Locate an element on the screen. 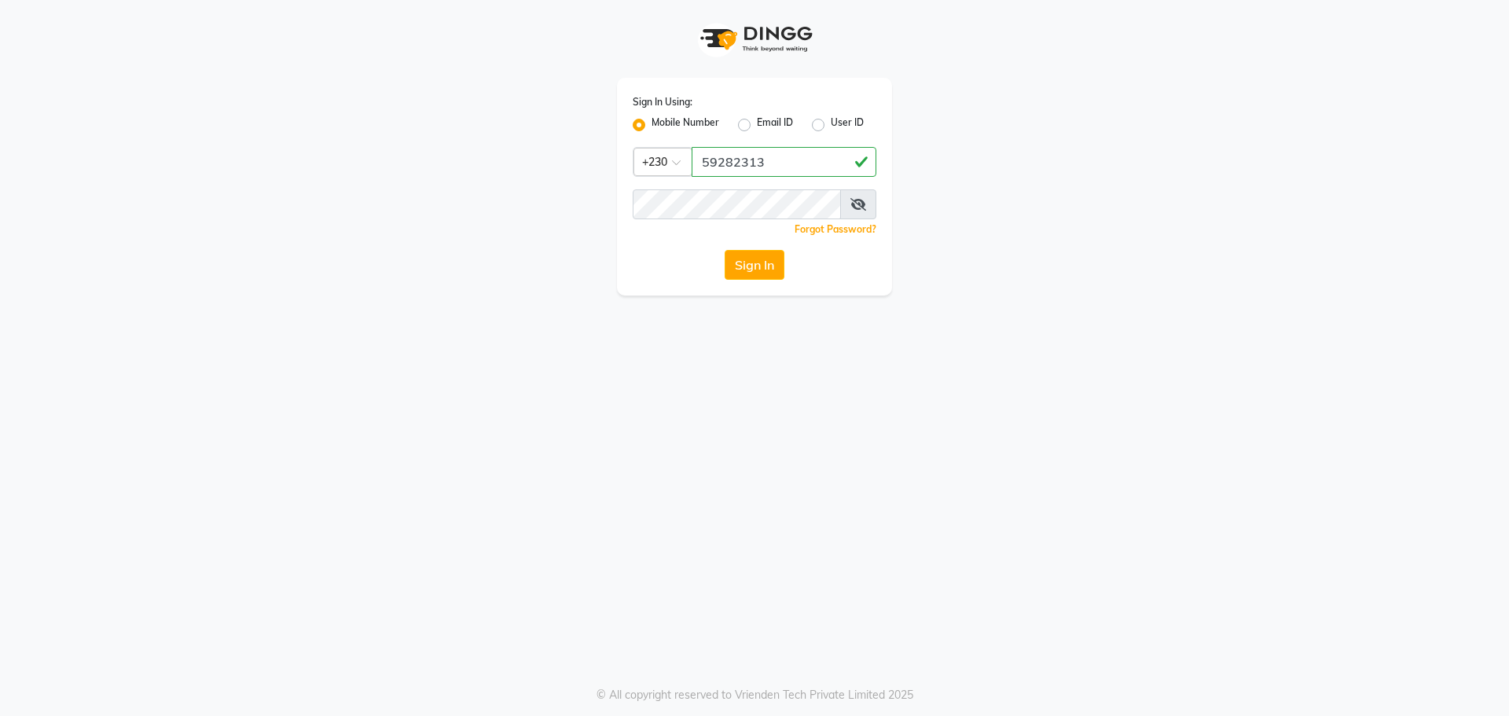 The image size is (1509, 716). label: Email ID is located at coordinates (775, 125).